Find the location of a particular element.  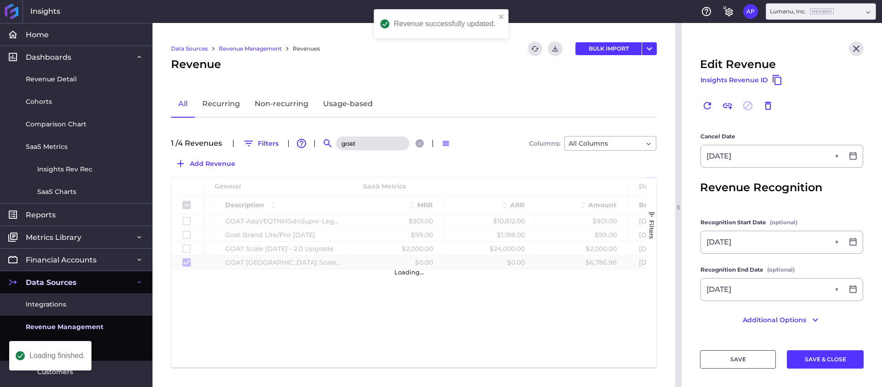

span: All Columns is located at coordinates (588, 143).